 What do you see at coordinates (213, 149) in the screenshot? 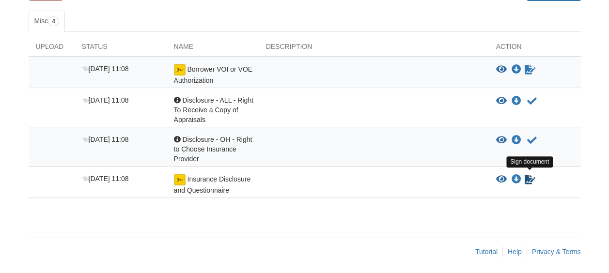
I see `span: Disclosure - OH - Right to Choose Insurance Provider` at bounding box center [213, 149].